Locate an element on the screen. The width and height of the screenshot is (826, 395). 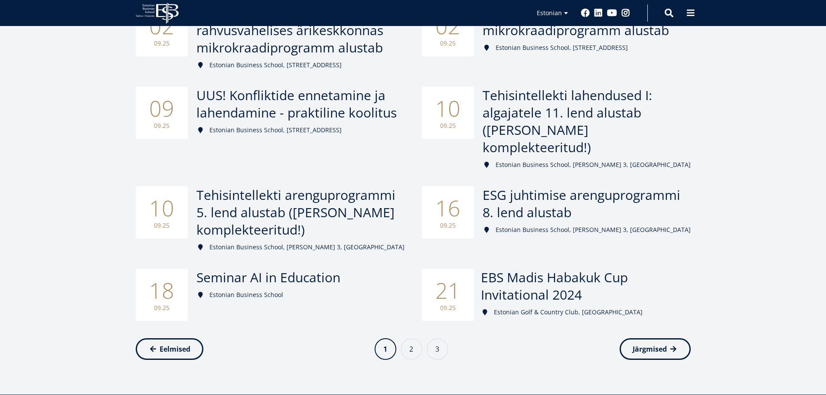
a: 3 is located at coordinates (437, 349).